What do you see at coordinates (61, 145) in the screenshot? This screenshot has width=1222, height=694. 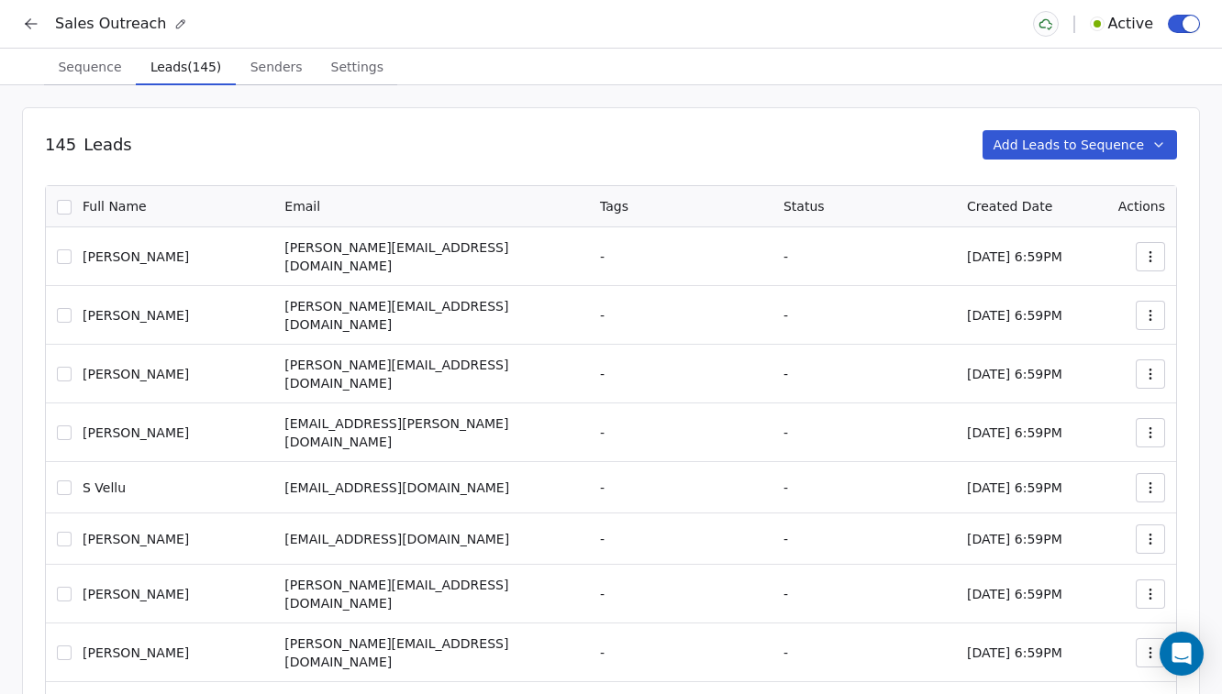 I see `span: 145` at bounding box center [61, 145].